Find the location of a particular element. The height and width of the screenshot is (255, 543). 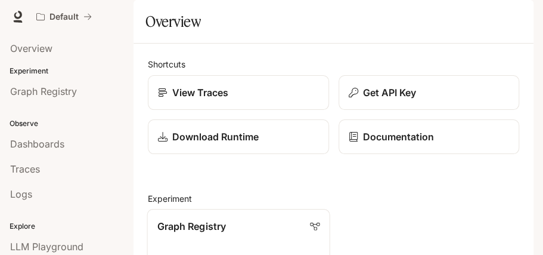

a: Documentation is located at coordinates (429, 137).